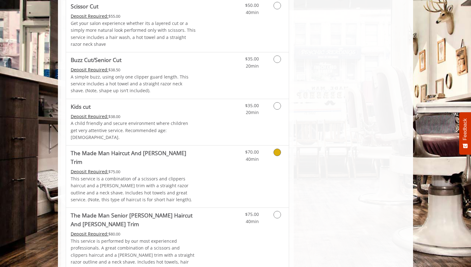 Image resolution: width=471 pixels, height=267 pixels. What do you see at coordinates (133, 117) in the screenshot?
I see `div: $38.00` at bounding box center [133, 117].